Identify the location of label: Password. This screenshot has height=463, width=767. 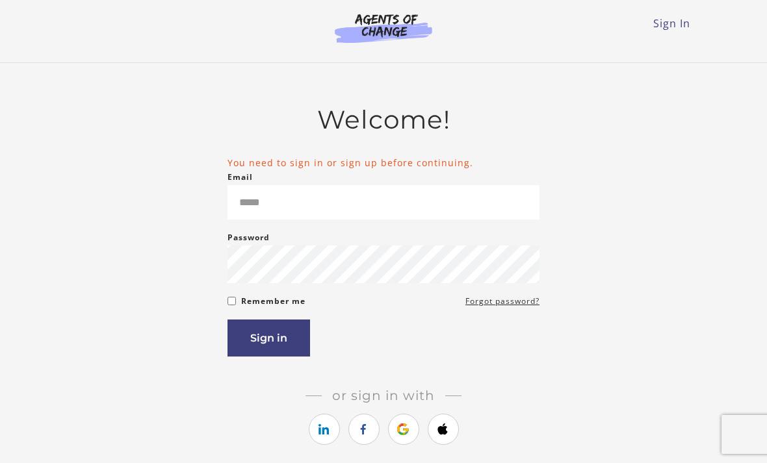
(248, 238).